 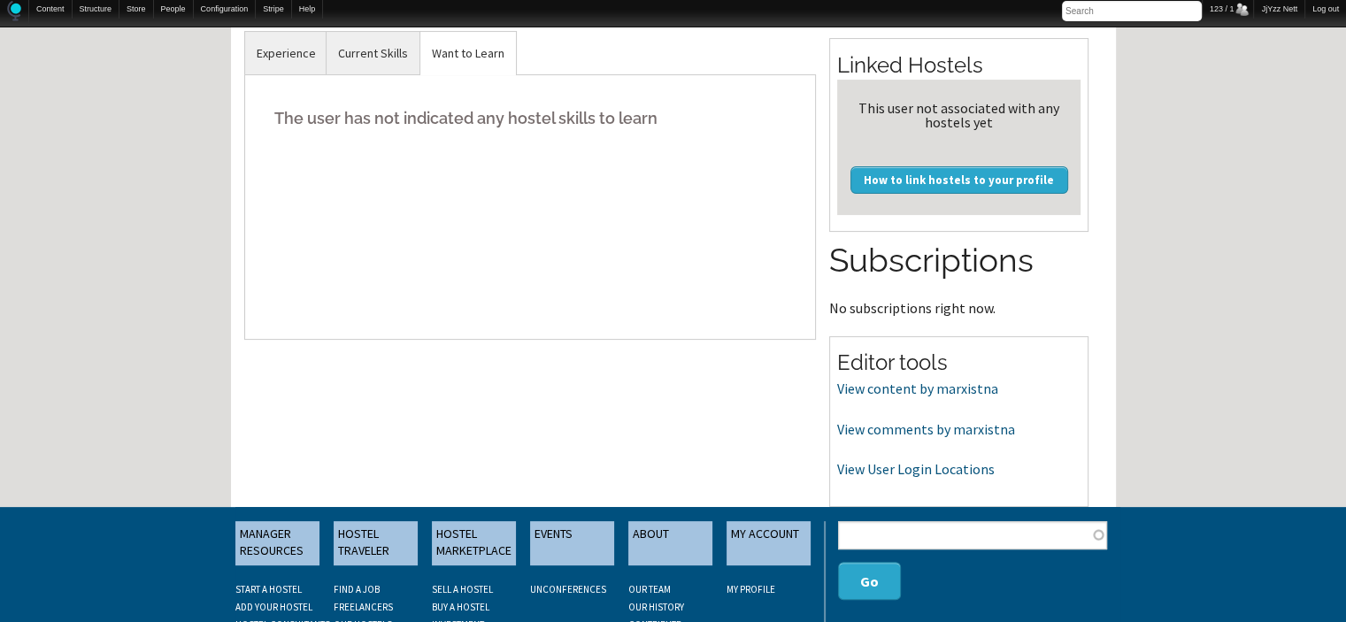 What do you see at coordinates (959, 276) in the screenshot?
I see `section: No subscriptions right now.` at bounding box center [959, 276].